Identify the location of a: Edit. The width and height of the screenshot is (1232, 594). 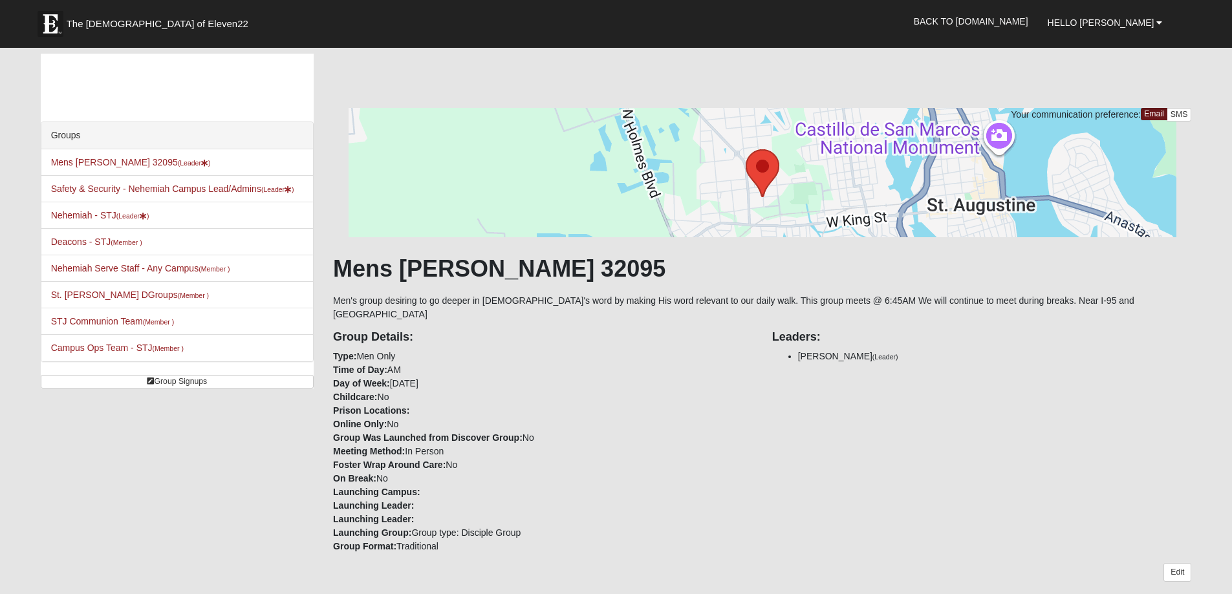
(1177, 572).